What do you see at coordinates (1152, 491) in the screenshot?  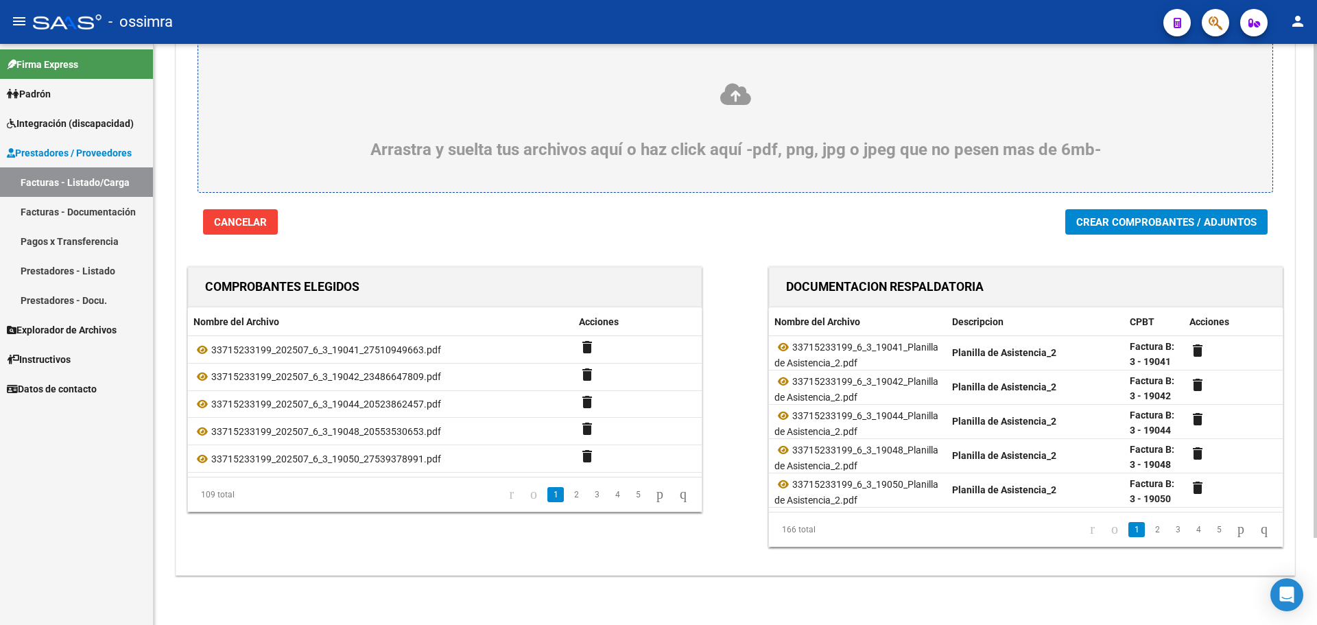 I see `strong: Factura B: 3 - 19050` at bounding box center [1152, 491].